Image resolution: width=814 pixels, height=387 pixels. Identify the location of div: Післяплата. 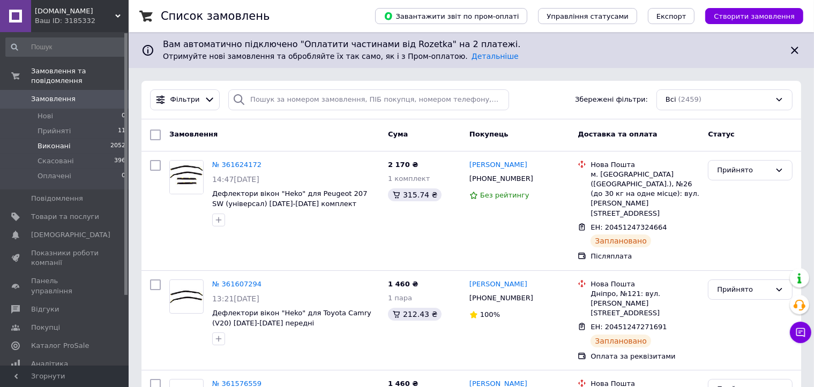
(645, 257).